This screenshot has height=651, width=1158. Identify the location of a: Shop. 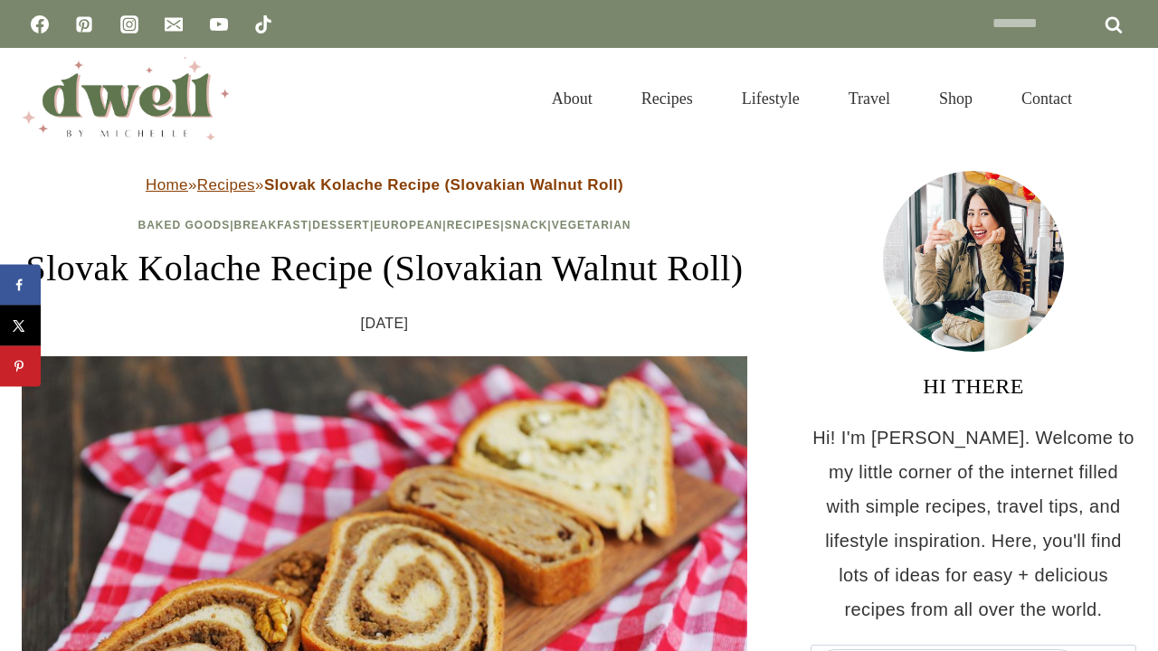
(955, 99).